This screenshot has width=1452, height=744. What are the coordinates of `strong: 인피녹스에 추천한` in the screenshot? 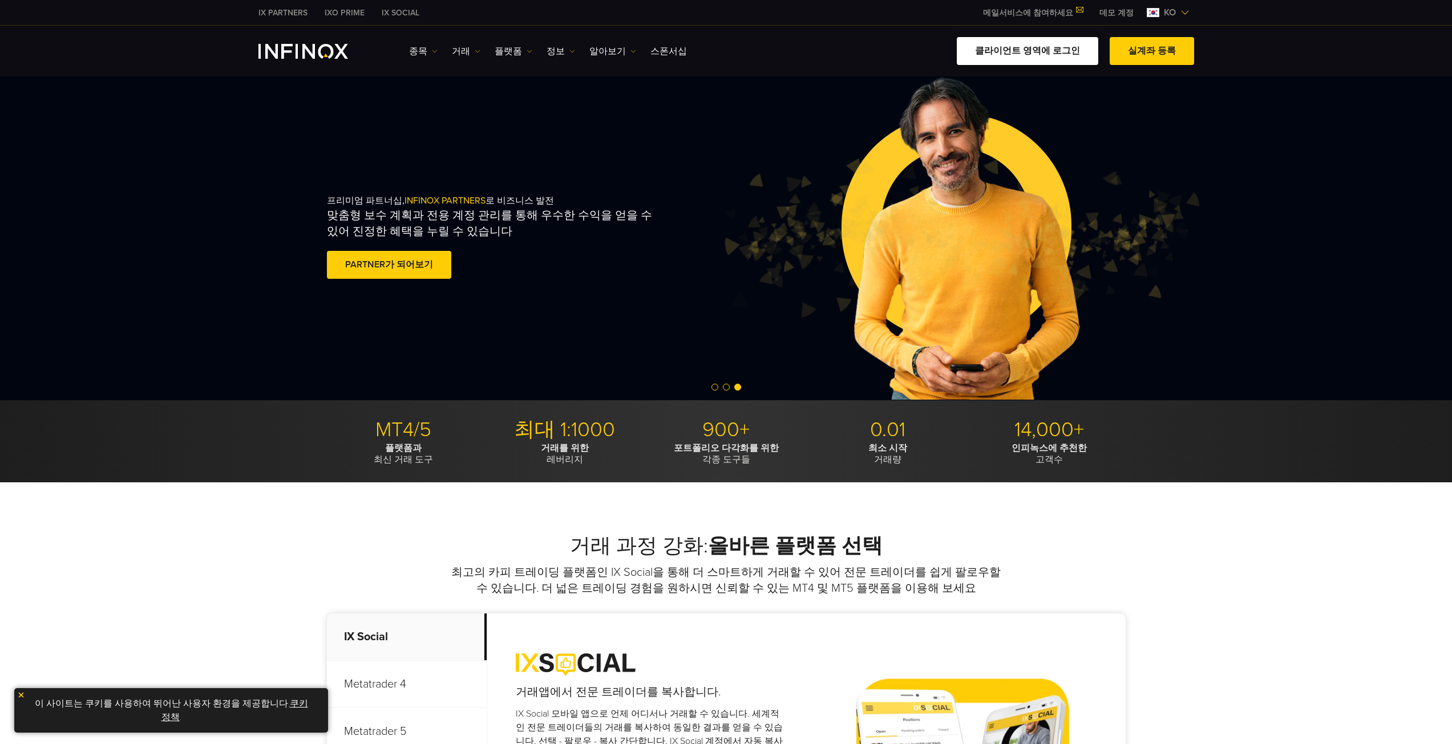 It's located at (1049, 448).